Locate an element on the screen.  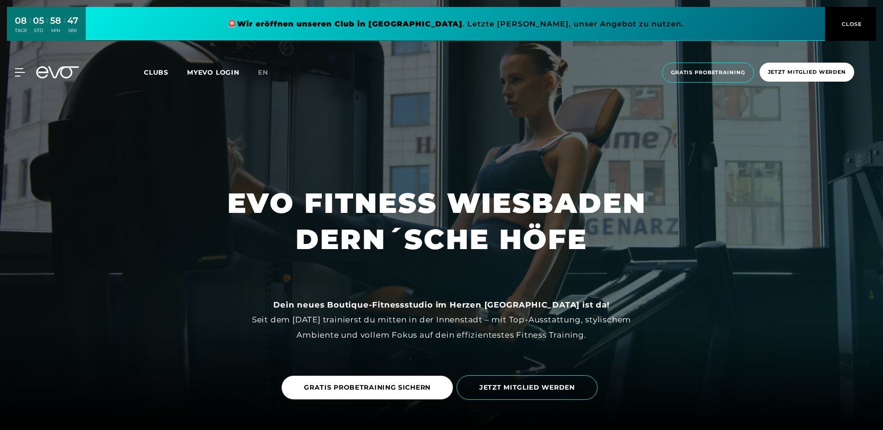
div: 58 is located at coordinates (56, 20).